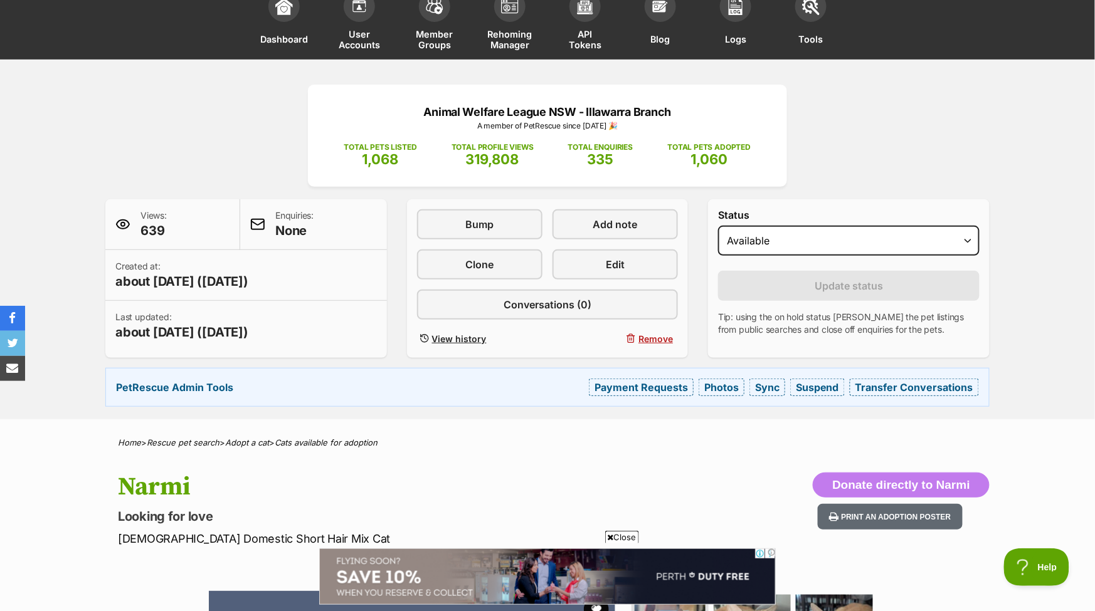 This screenshot has height=611, width=1095. I want to click on a: View history, so click(480, 339).